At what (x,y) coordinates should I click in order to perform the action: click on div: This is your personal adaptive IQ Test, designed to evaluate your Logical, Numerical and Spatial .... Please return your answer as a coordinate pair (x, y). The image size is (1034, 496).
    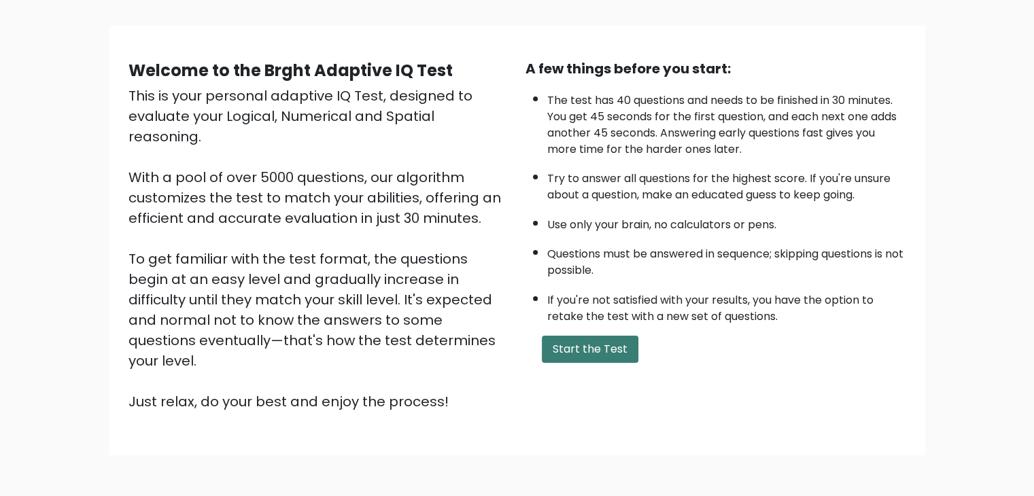
    Looking at the image, I should click on (319, 249).